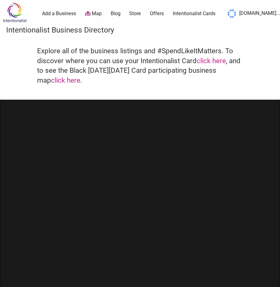 Image resolution: width=280 pixels, height=287 pixels. Describe the element at coordinates (59, 14) in the screenshot. I see `a: Add a Business` at that location.